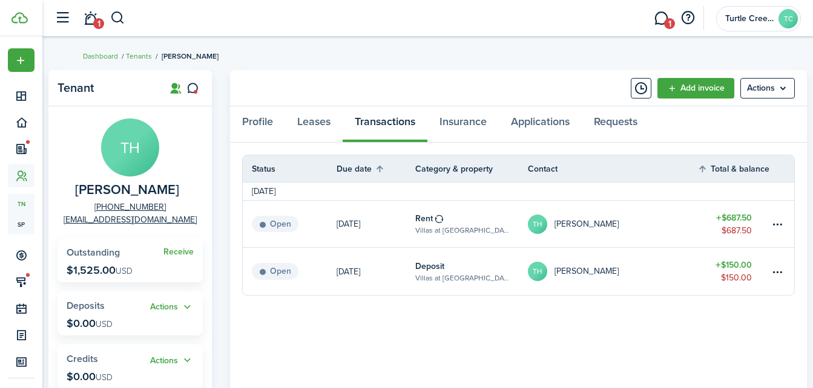 Image resolution: width=813 pixels, height=388 pixels. What do you see at coordinates (463, 125) in the screenshot?
I see `a: Insurance` at bounding box center [463, 125].